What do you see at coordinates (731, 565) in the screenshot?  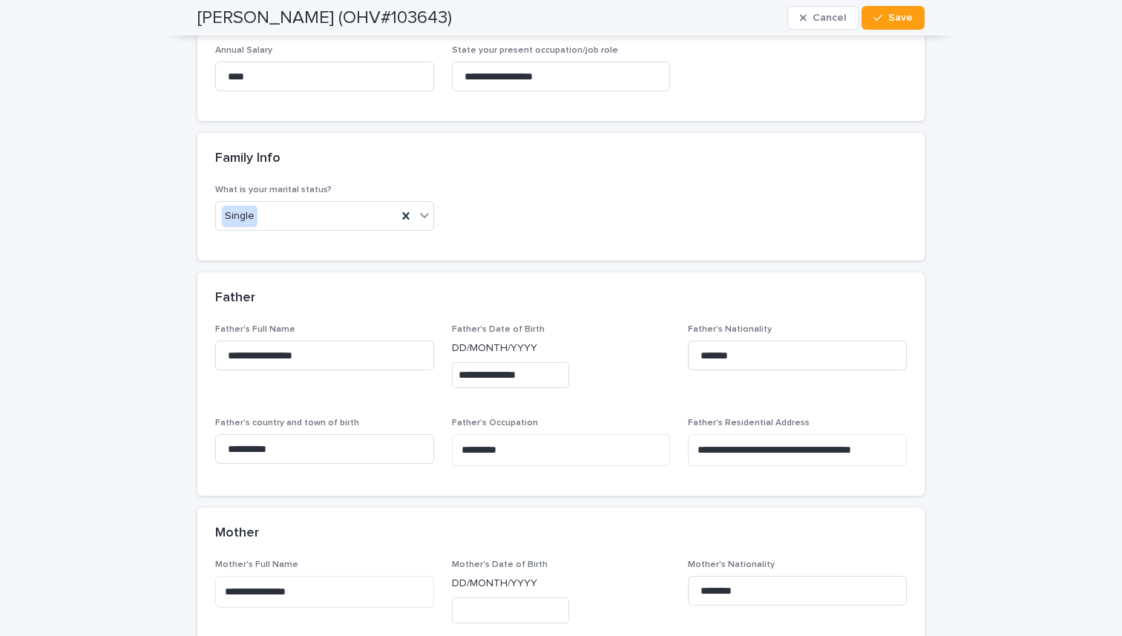 I see `span: Mother's Nationality` at bounding box center [731, 565].